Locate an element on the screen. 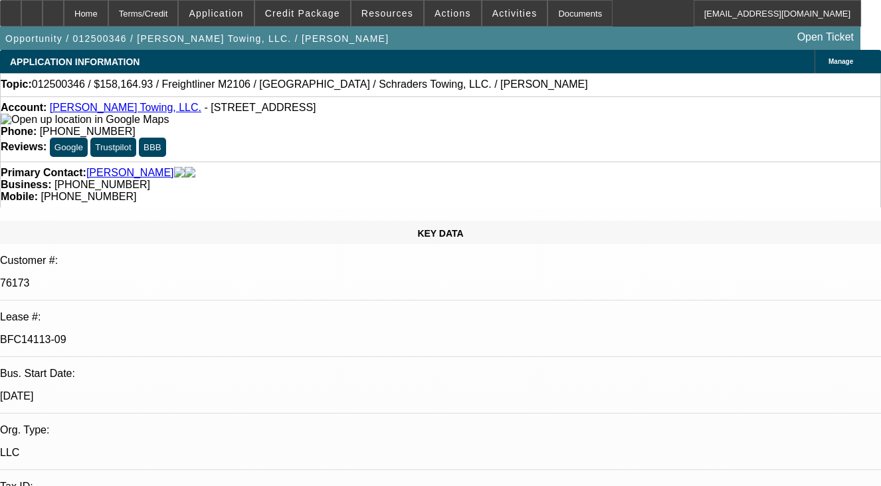 This screenshot has width=881, height=486. span: Actions is located at coordinates (452, 13).